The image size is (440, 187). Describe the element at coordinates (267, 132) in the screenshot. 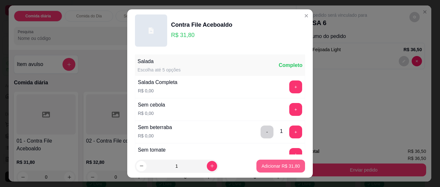

I see `button: delete` at that location.